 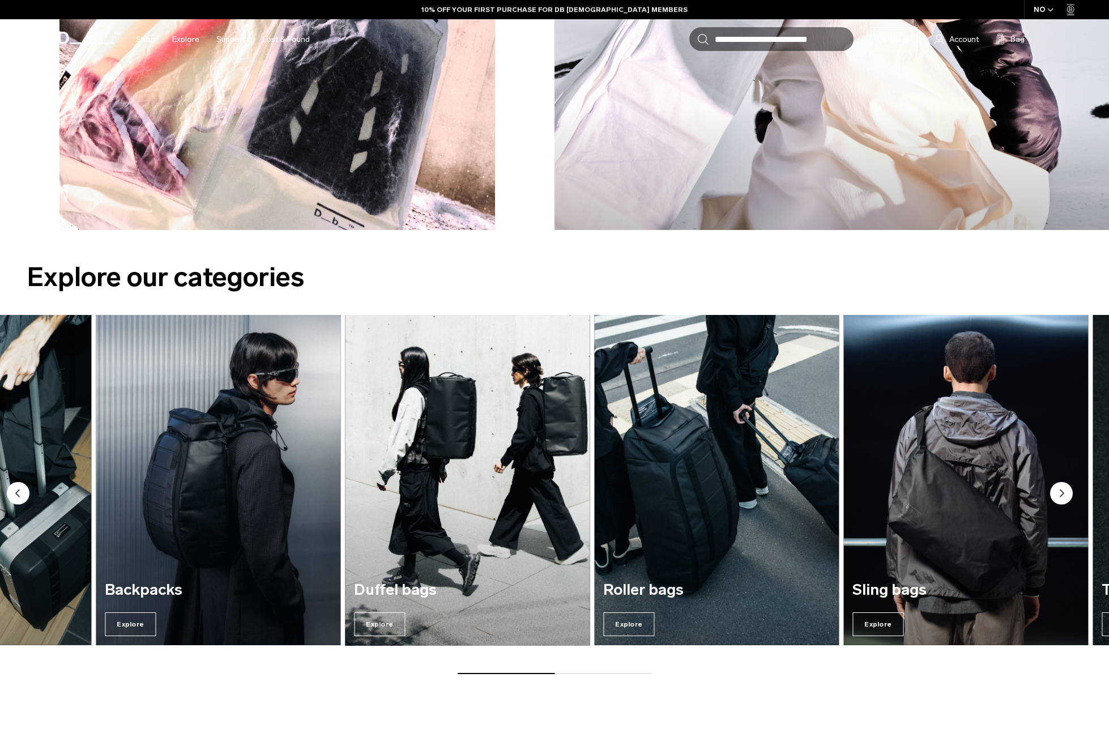 What do you see at coordinates (1061, 494) in the screenshot?
I see `button: Next slide` at bounding box center [1061, 494].